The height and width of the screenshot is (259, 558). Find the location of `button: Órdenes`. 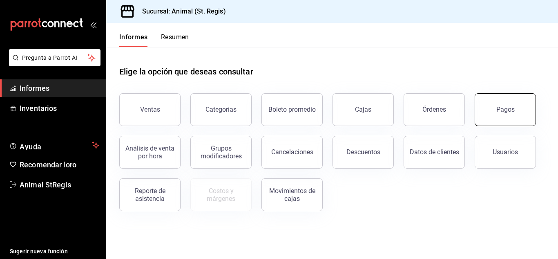

button: Órdenes is located at coordinates (434, 110).